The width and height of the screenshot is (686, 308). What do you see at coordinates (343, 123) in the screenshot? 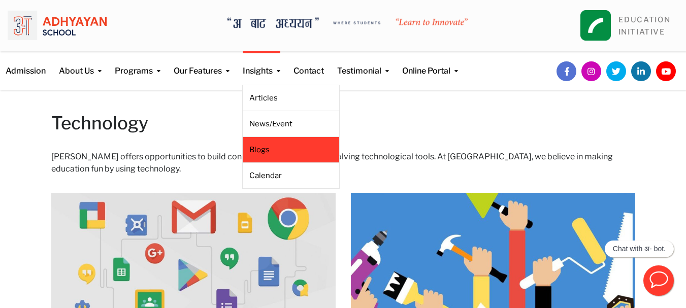
I see `h2: Technology` at bounding box center [343, 123].